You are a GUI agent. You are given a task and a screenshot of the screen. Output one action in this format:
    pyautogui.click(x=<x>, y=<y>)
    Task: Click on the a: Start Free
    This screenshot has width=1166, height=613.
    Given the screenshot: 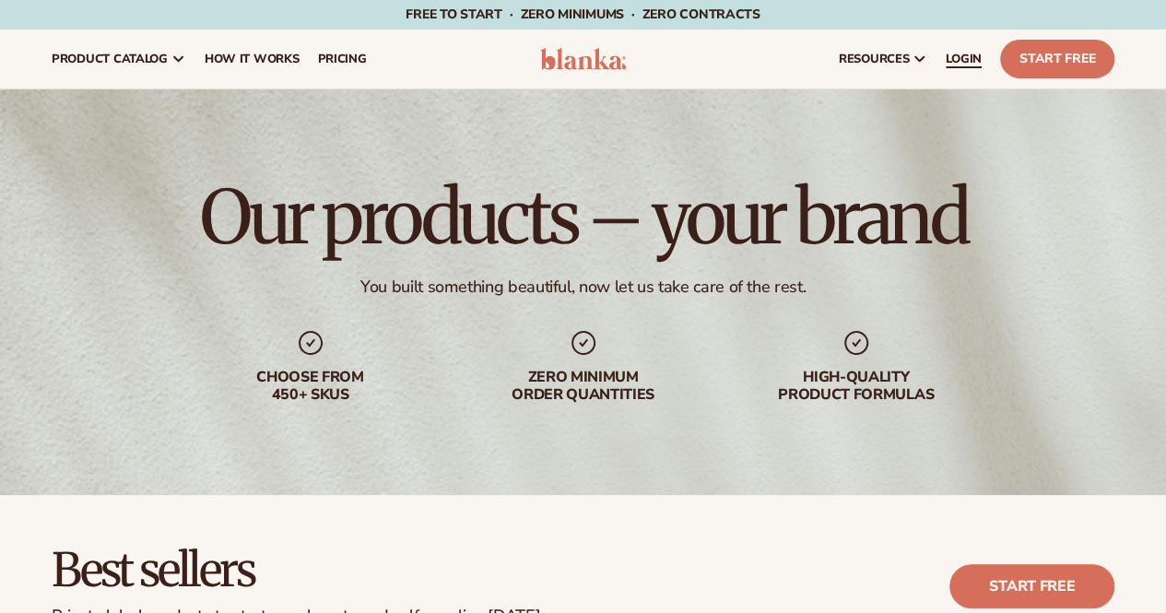 What is the action you would take?
    pyautogui.click(x=1058, y=59)
    